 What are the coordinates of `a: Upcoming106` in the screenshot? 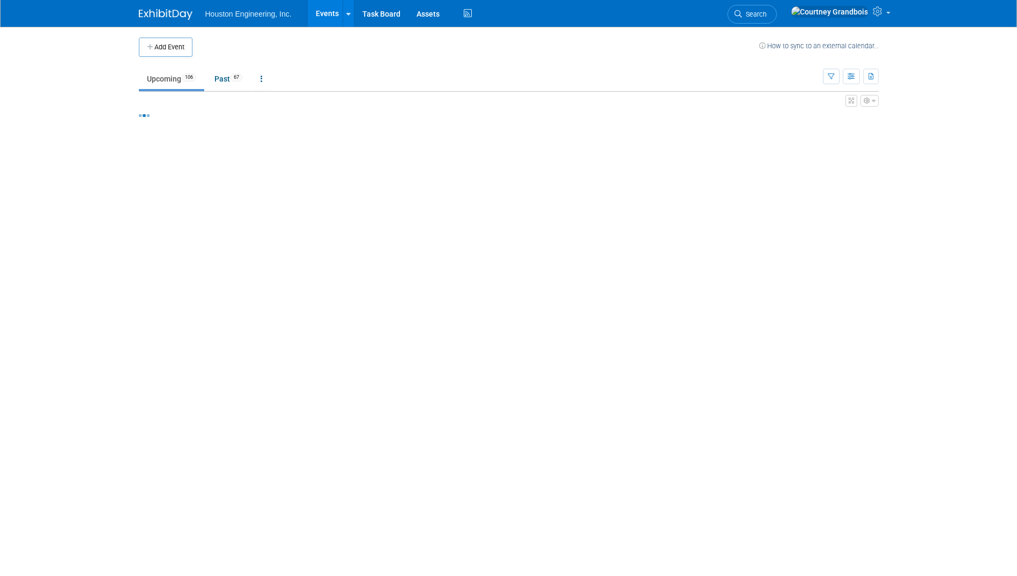 It's located at (172, 79).